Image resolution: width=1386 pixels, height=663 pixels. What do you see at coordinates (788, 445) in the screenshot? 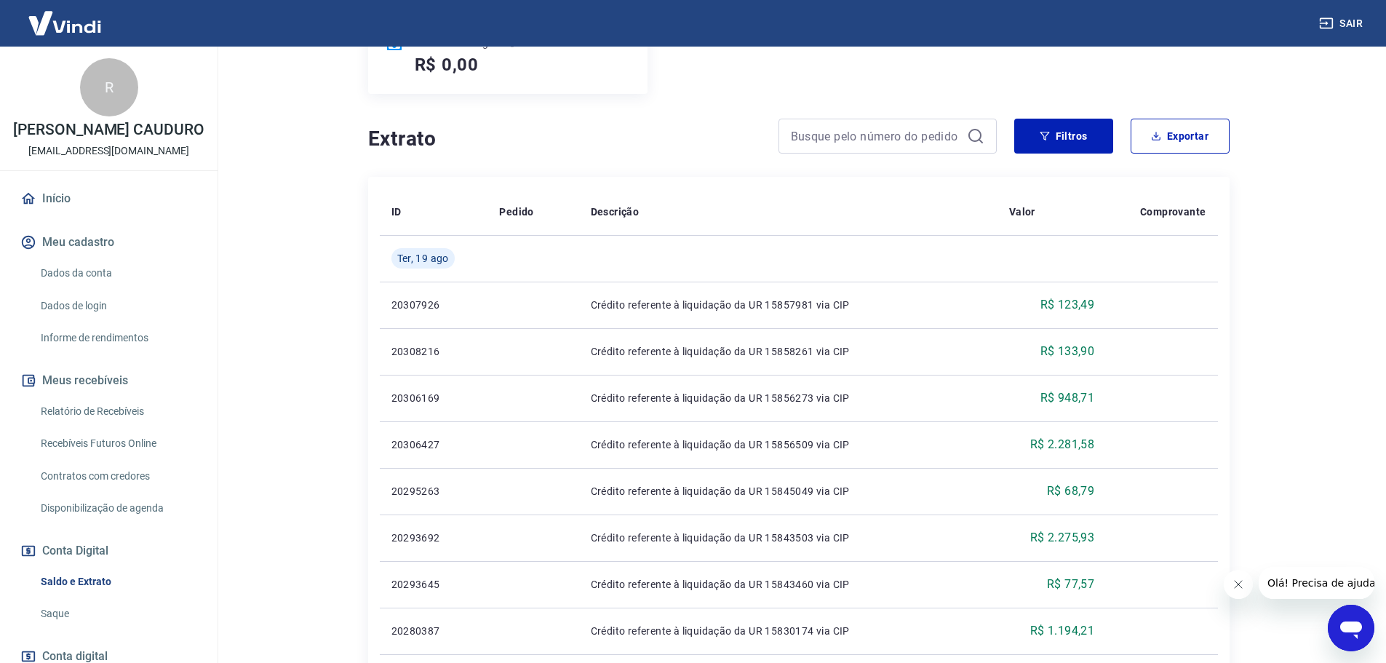
I see `p: Crédito referente à liquidação da UR 15856509 via CIP` at bounding box center [788, 445].